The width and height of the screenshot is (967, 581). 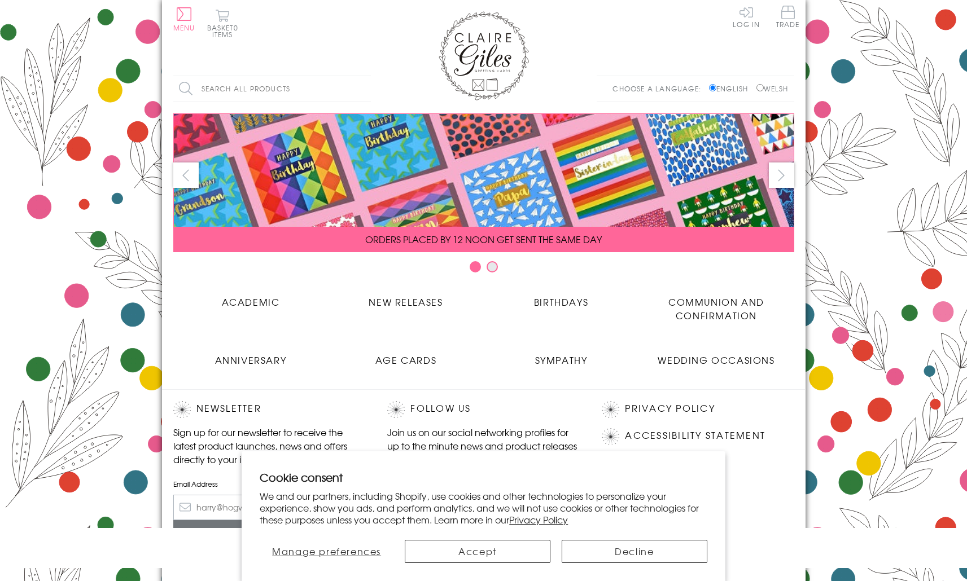 What do you see at coordinates (561, 360) in the screenshot?
I see `span: Sympathy` at bounding box center [561, 360].